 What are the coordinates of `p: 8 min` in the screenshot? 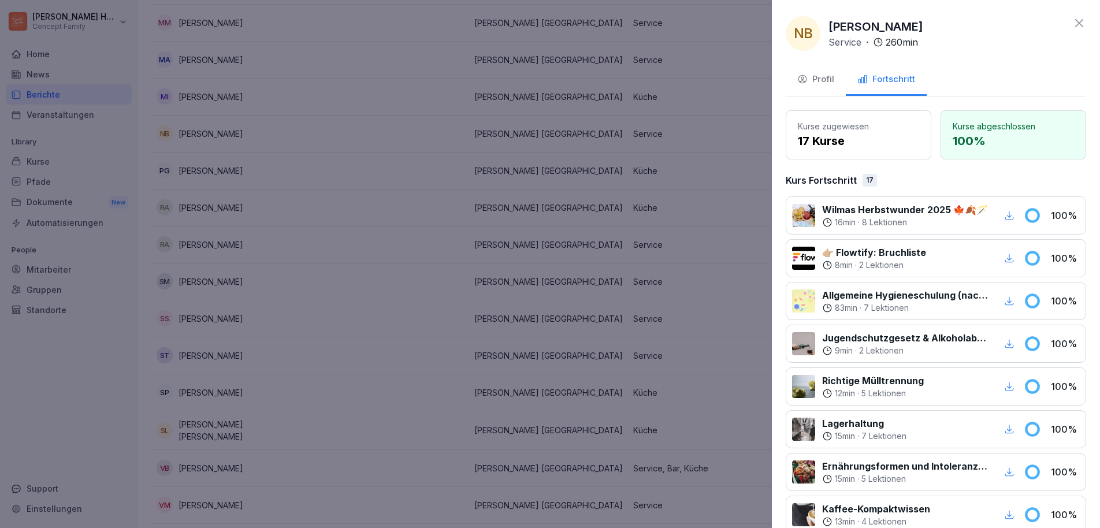 It's located at (844, 265).